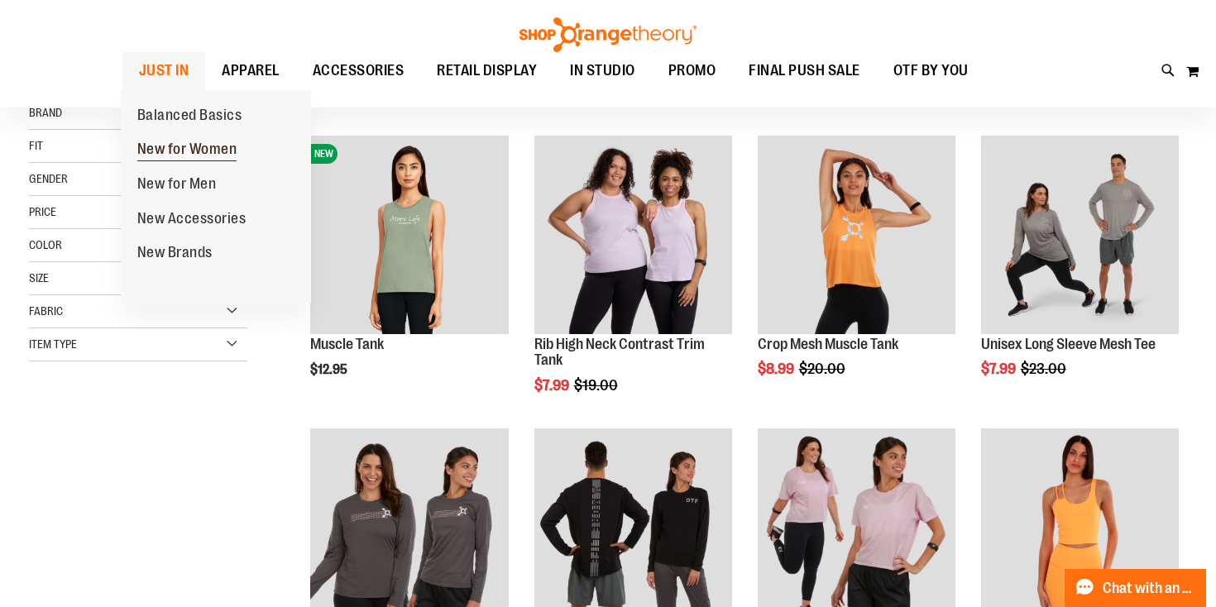 Image resolution: width=1216 pixels, height=607 pixels. I want to click on span: Chat with an Expert, so click(1149, 588).